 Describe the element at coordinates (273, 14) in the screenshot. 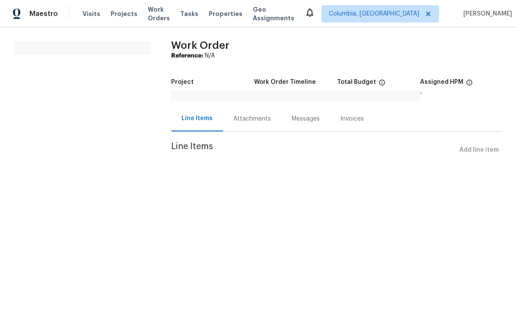

I see `span: Geo Assignments` at that location.